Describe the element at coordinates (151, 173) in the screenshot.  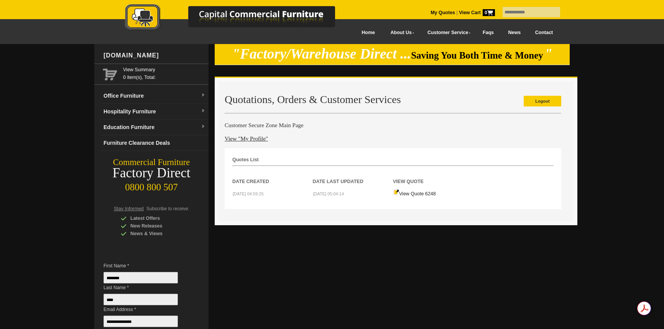
I see `div: Factory Direct` at that location.